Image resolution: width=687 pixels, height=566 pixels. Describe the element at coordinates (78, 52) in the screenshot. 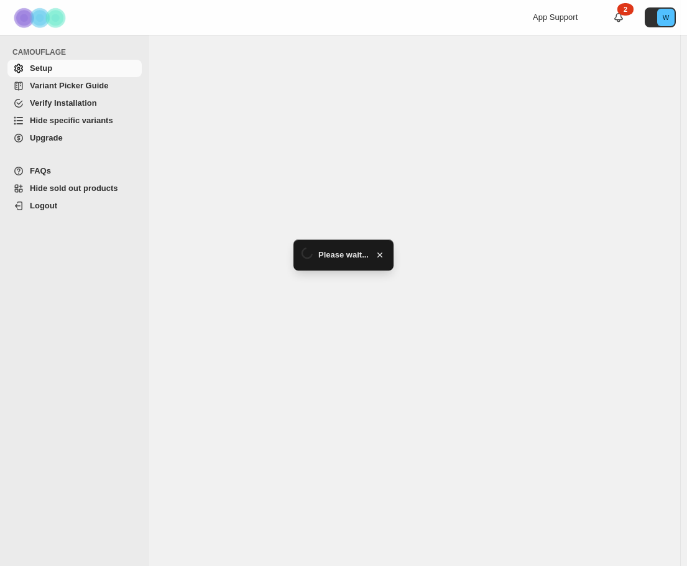

I see `span: CAMOUFLAGE` at that location.